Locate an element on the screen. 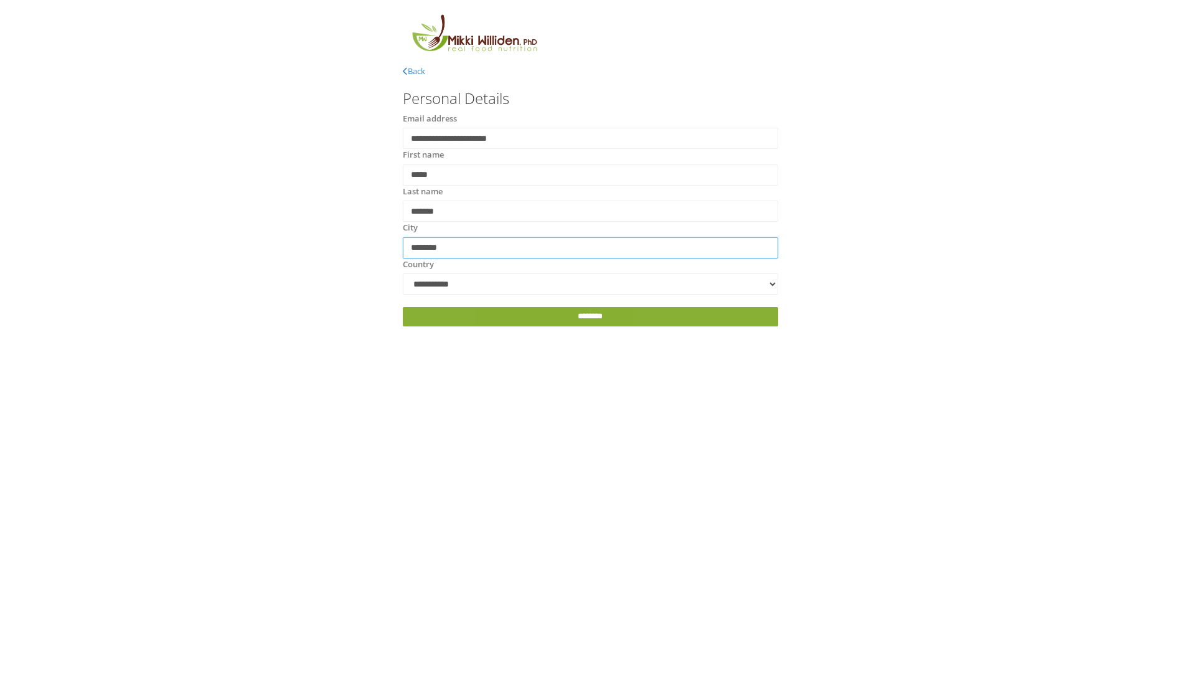 The image size is (1181, 674). label: City is located at coordinates (410, 228).